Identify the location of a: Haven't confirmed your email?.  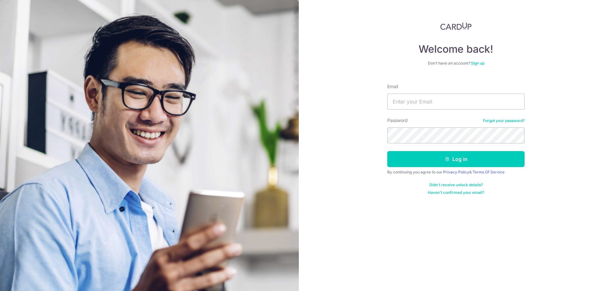
(456, 192).